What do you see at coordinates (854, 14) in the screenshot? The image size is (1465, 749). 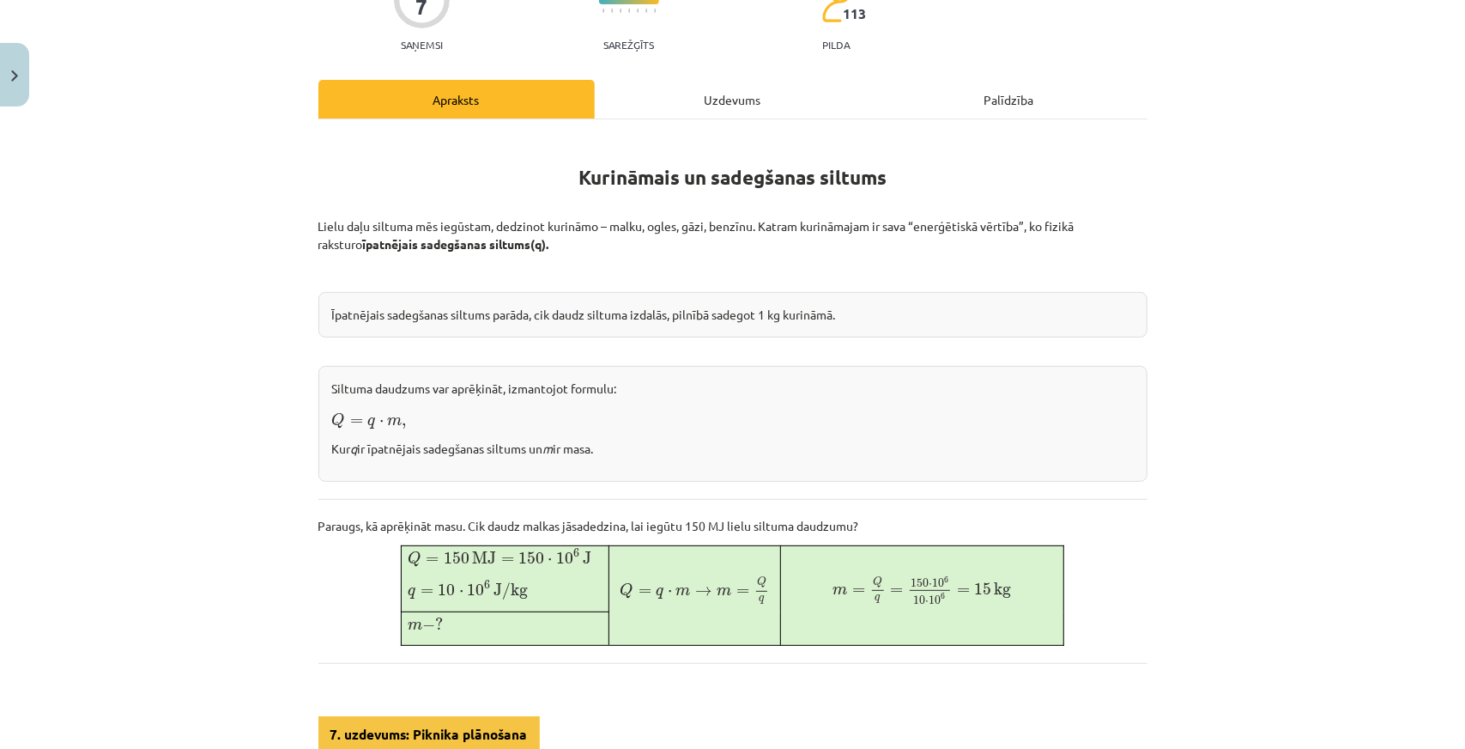 I see `span: 113` at bounding box center [854, 14].